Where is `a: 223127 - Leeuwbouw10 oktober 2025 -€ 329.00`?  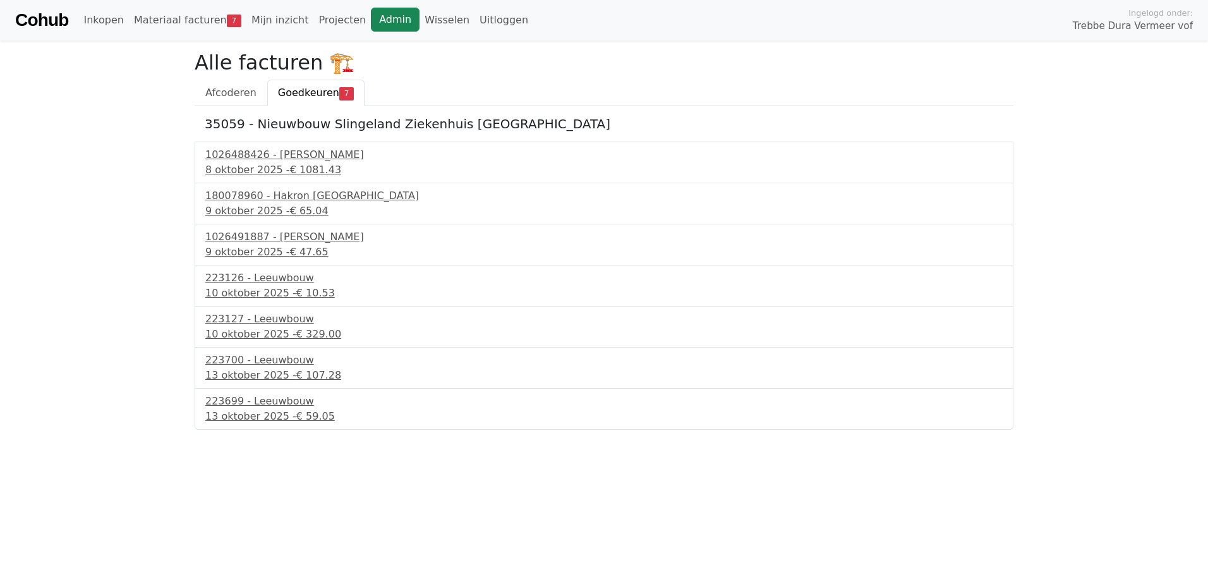 a: 223127 - Leeuwbouw10 oktober 2025 -€ 329.00 is located at coordinates (604, 327).